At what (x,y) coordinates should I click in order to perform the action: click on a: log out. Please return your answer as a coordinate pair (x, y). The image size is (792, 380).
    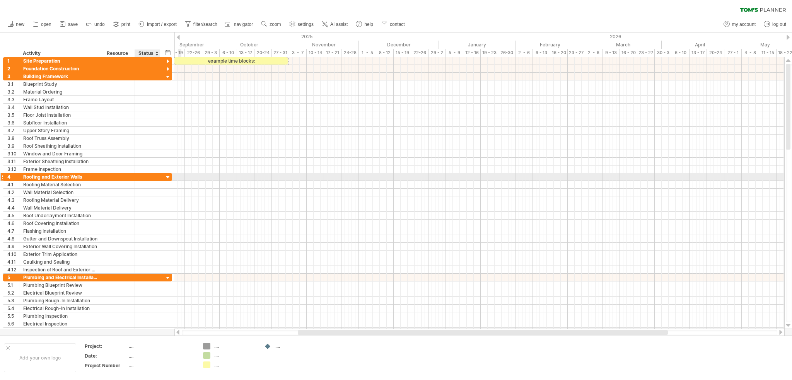
    Looking at the image, I should click on (775, 24).